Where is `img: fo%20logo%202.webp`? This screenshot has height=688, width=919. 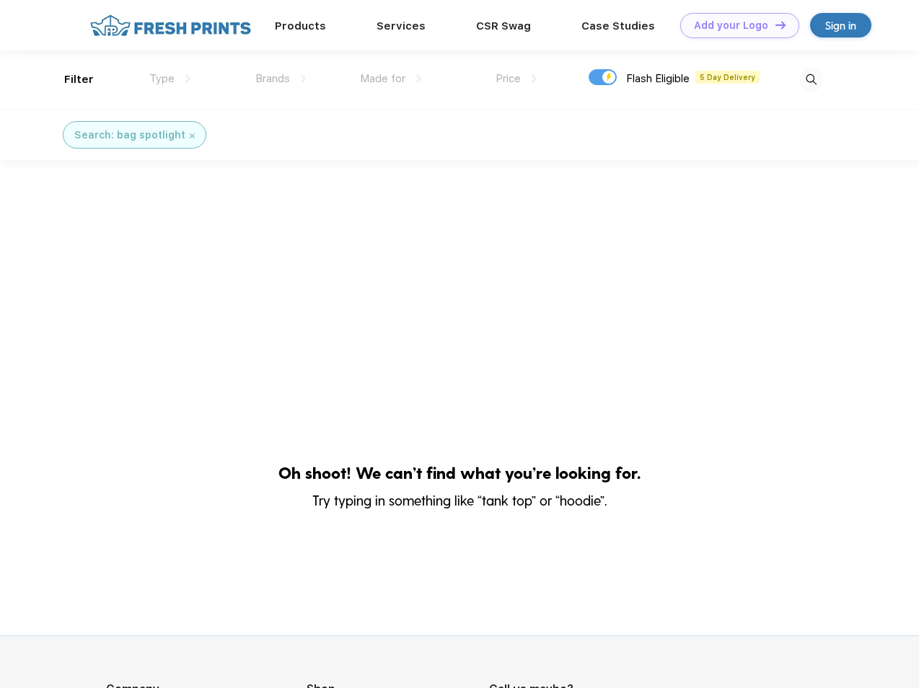
img: fo%20logo%202.webp is located at coordinates (170, 25).